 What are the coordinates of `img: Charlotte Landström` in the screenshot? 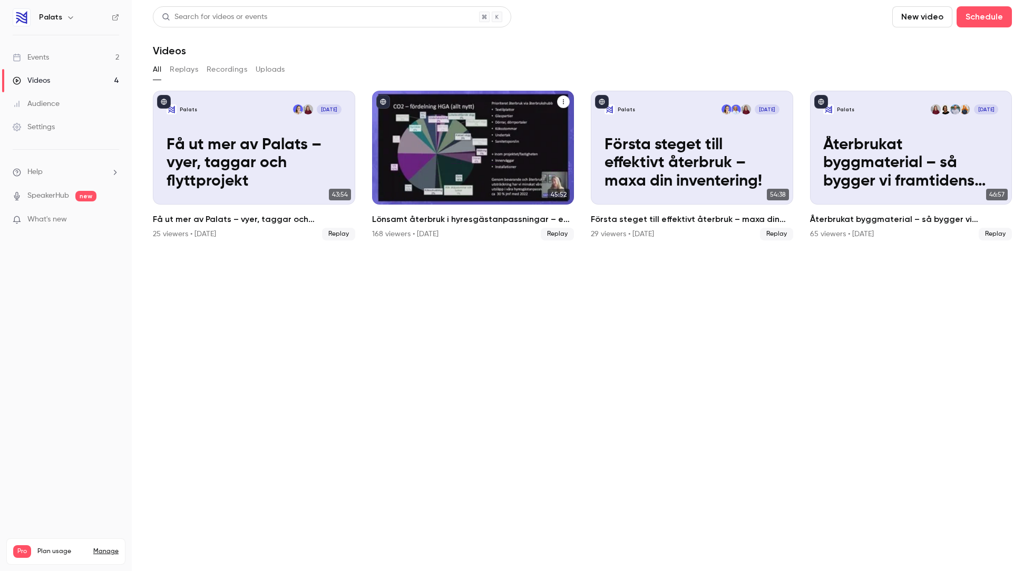 It's located at (736, 109).